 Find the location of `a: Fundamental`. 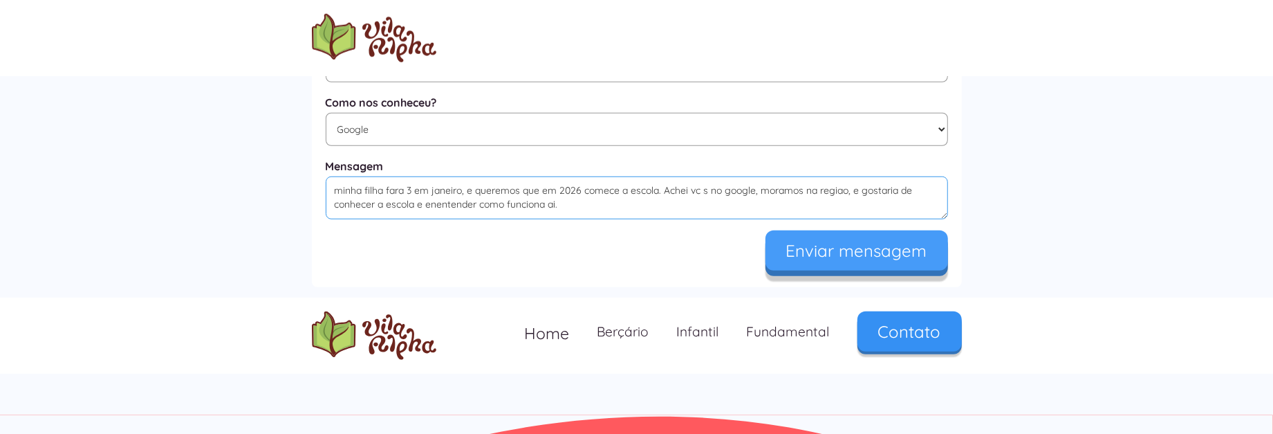

a: Fundamental is located at coordinates (788, 331).